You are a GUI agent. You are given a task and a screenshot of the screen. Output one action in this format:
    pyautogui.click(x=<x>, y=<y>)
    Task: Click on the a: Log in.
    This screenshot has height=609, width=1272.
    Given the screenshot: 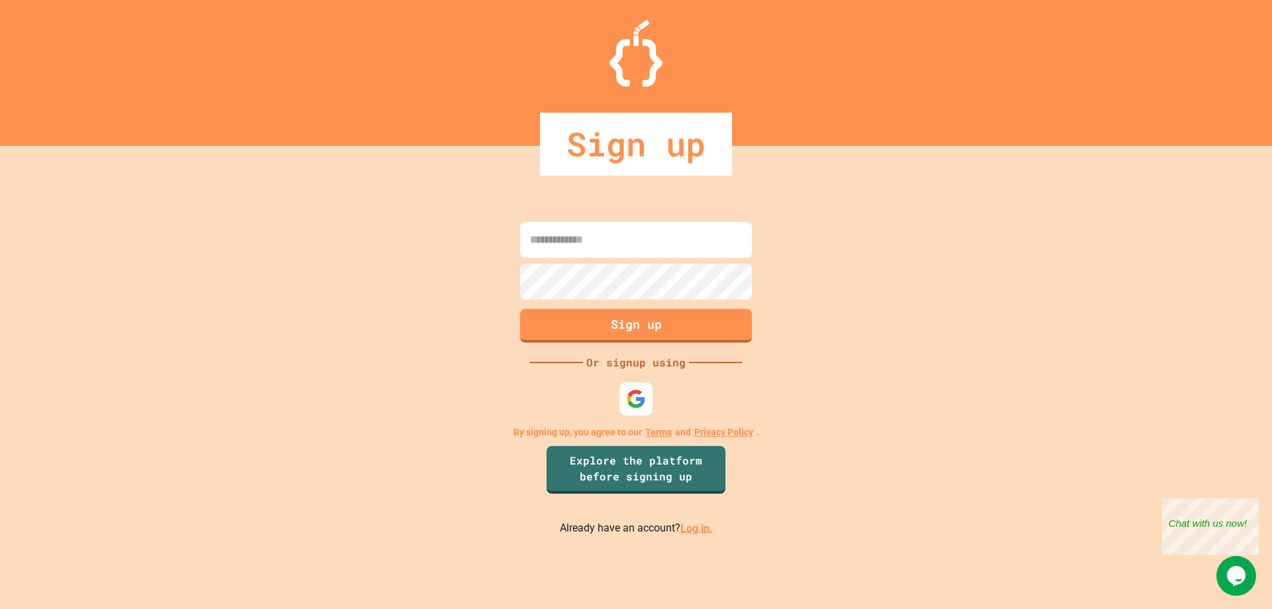 What is the action you would take?
    pyautogui.click(x=696, y=527)
    